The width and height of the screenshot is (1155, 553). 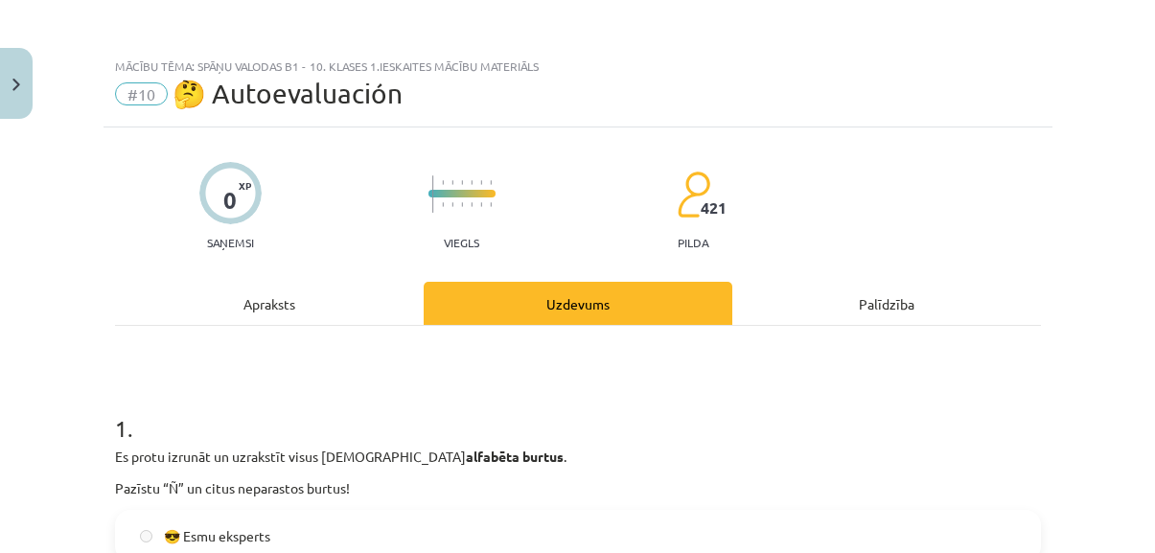 What do you see at coordinates (269, 303) in the screenshot?
I see `div: Apraksts` at bounding box center [269, 303].